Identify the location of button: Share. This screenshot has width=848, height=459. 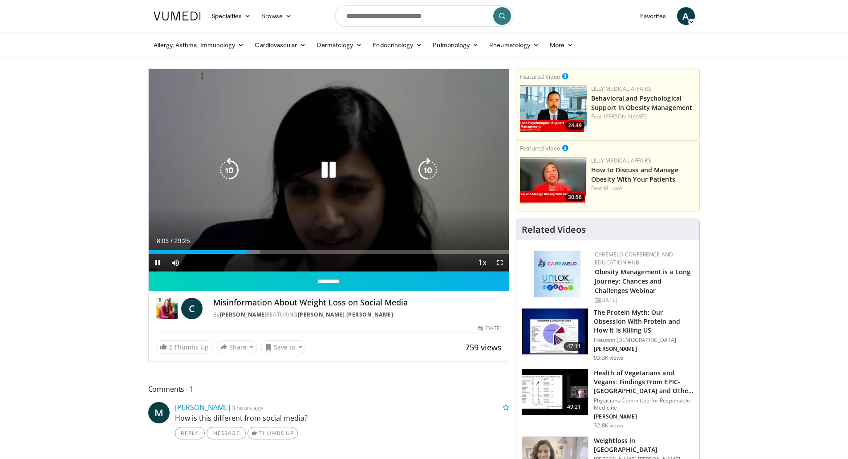
(237, 347).